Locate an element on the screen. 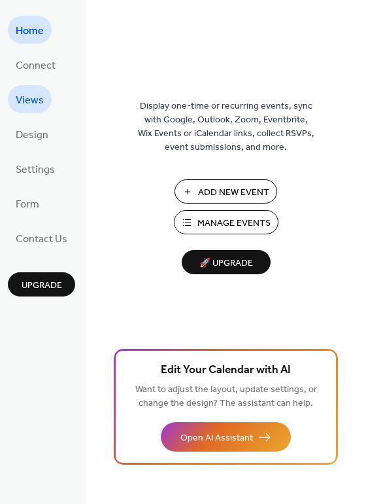 This screenshot has height=504, width=366. a: Contact Us is located at coordinates (41, 238).